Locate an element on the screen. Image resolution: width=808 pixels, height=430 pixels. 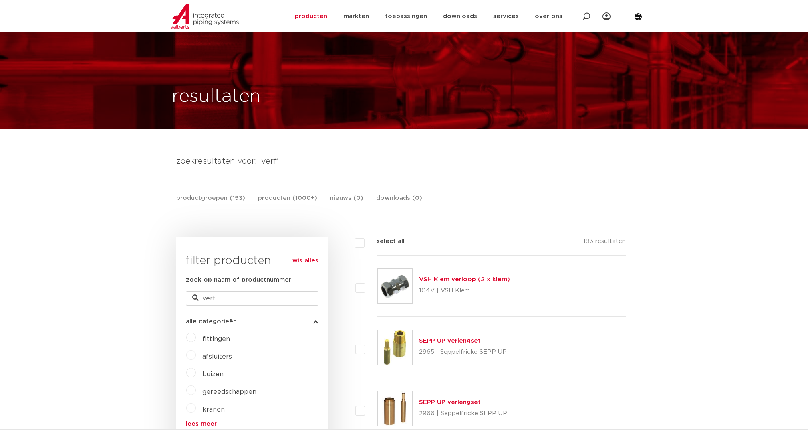
label: zoek op naam of productnummer is located at coordinates (238, 280).